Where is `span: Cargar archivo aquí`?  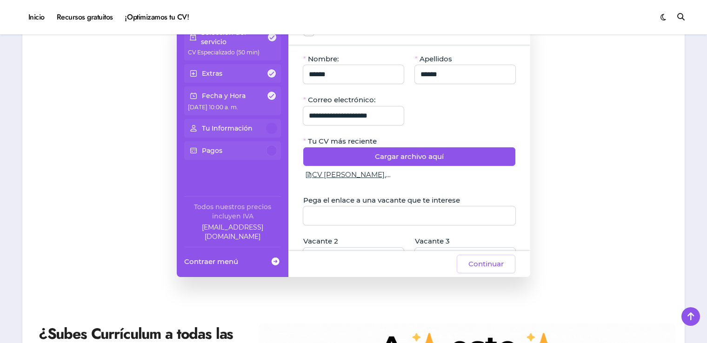
span: Cargar archivo aquí is located at coordinates (410, 157).